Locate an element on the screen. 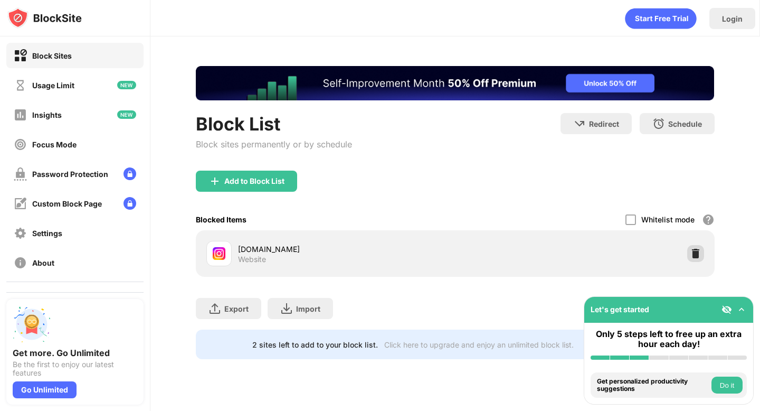 The width and height of the screenshot is (760, 411). img: customize-block-page-off.svg is located at coordinates (20, 203).